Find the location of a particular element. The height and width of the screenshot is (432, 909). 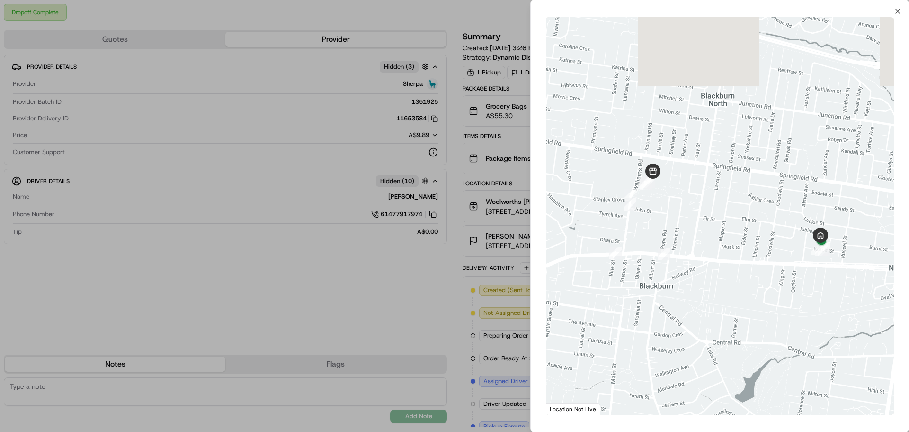

div: 9 is located at coordinates (825, 249).